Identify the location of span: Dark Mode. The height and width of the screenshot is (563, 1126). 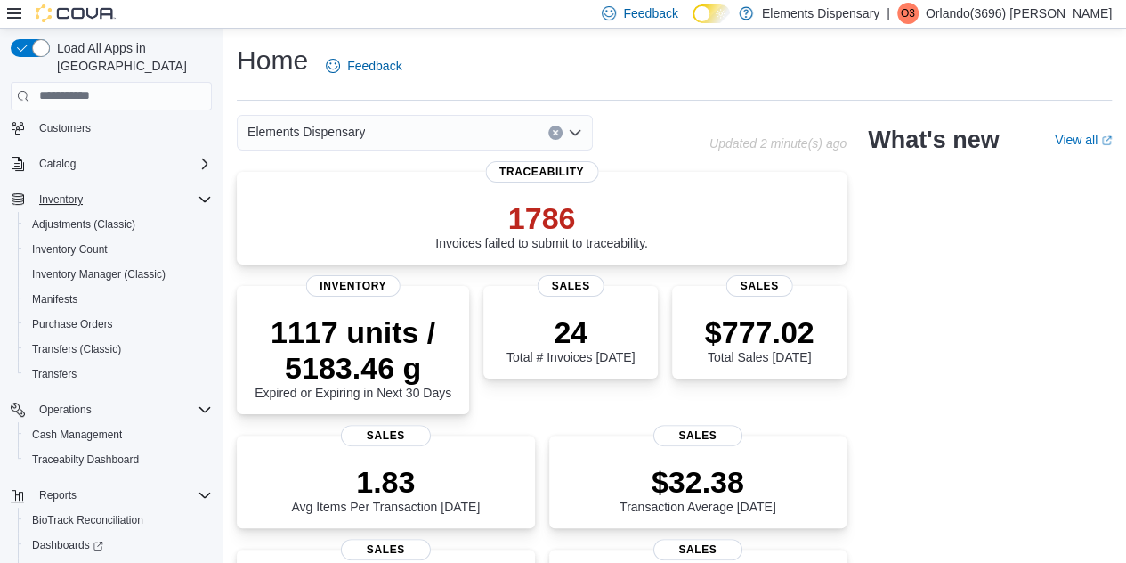
(692, 23).